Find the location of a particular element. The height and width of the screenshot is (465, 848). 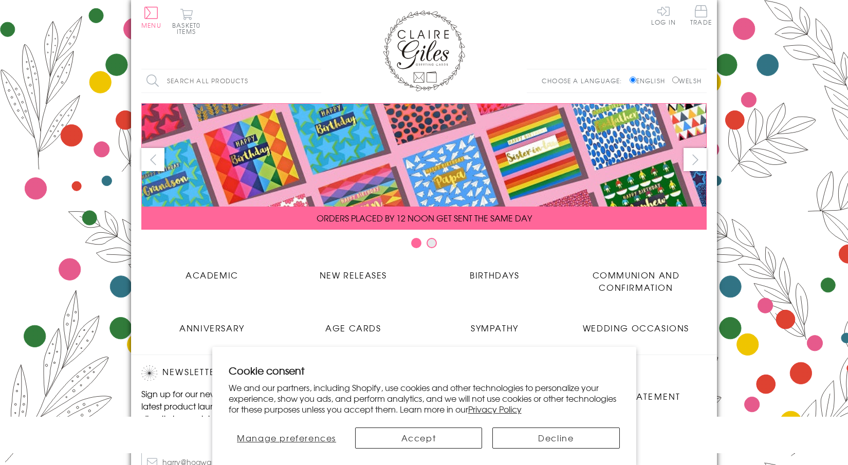

button: Accept is located at coordinates (418, 438).